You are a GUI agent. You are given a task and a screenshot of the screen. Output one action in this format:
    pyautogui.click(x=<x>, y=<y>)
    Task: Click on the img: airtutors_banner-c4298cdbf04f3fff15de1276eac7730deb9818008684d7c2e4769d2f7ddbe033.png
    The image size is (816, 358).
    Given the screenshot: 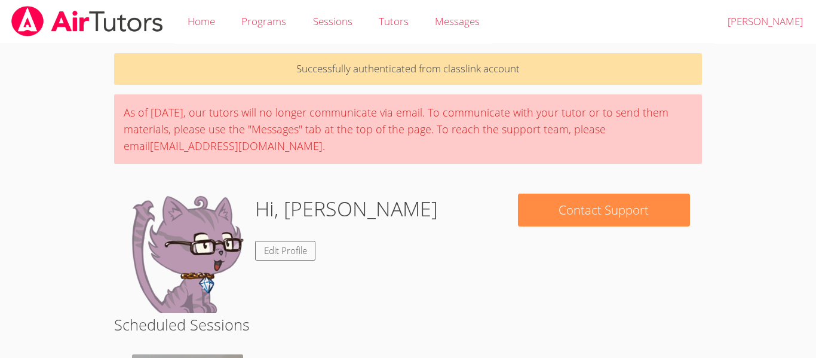 What is the action you would take?
    pyautogui.click(x=87, y=21)
    